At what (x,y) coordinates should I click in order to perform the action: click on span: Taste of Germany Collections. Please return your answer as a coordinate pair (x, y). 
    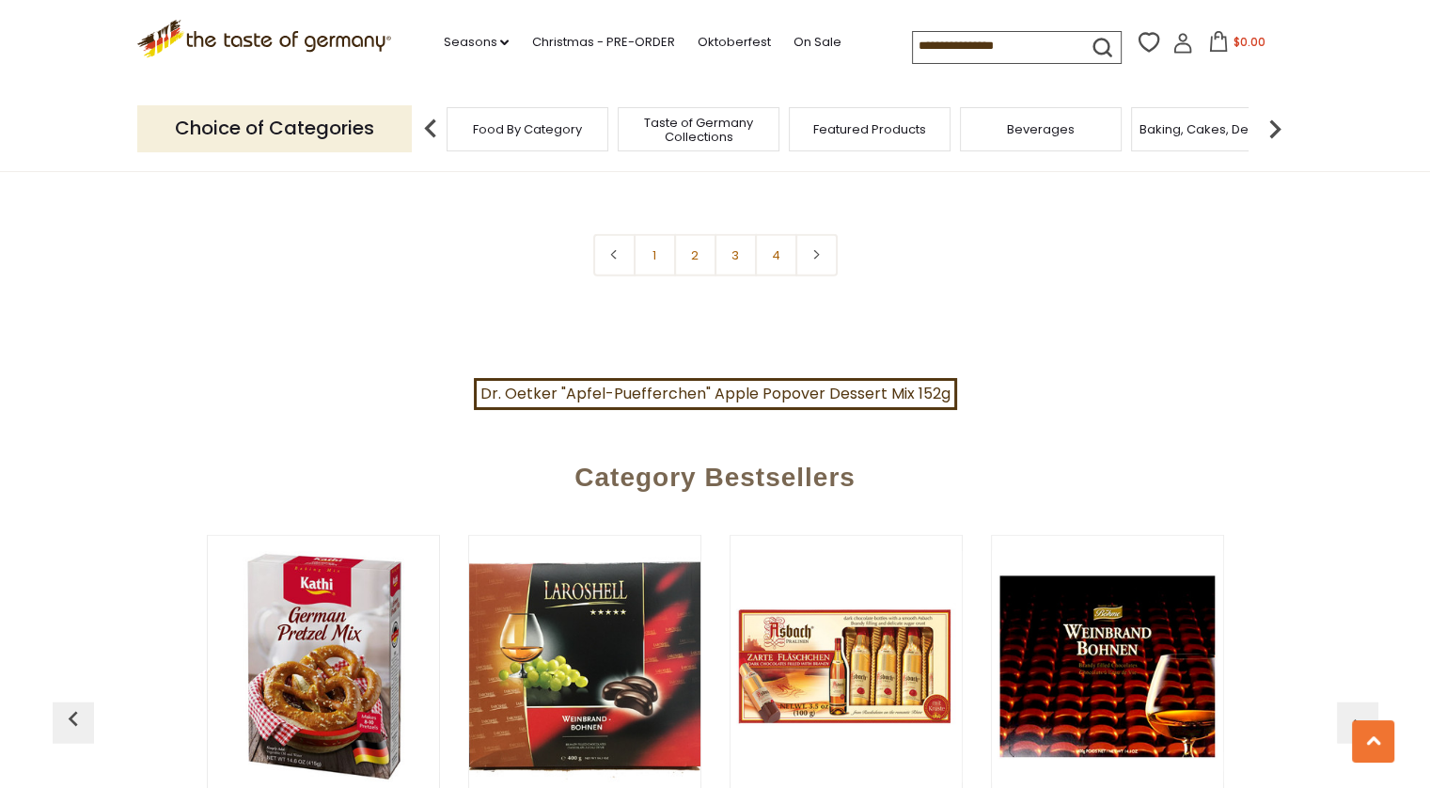
    Looking at the image, I should click on (699, 130).